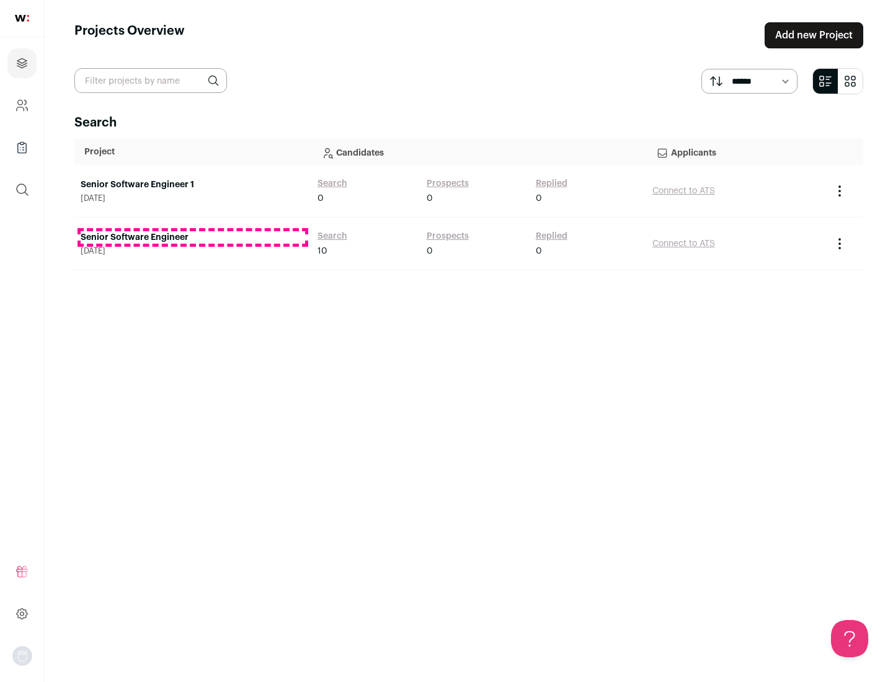 The width and height of the screenshot is (893, 682). Describe the element at coordinates (22, 63) in the screenshot. I see `a: Projects` at that location.